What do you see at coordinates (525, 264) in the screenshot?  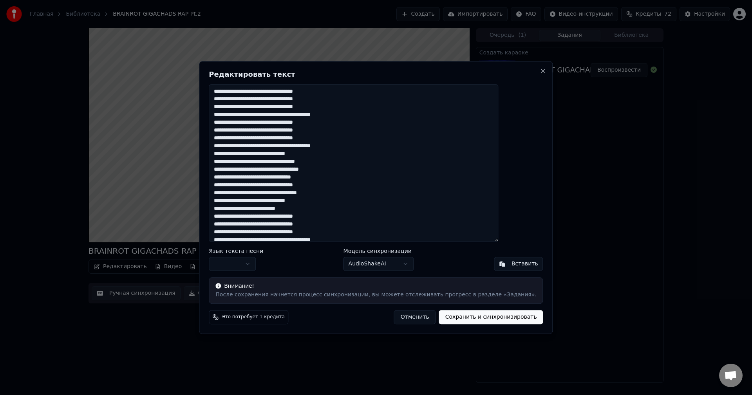 I see `div: Вставить` at bounding box center [525, 264].